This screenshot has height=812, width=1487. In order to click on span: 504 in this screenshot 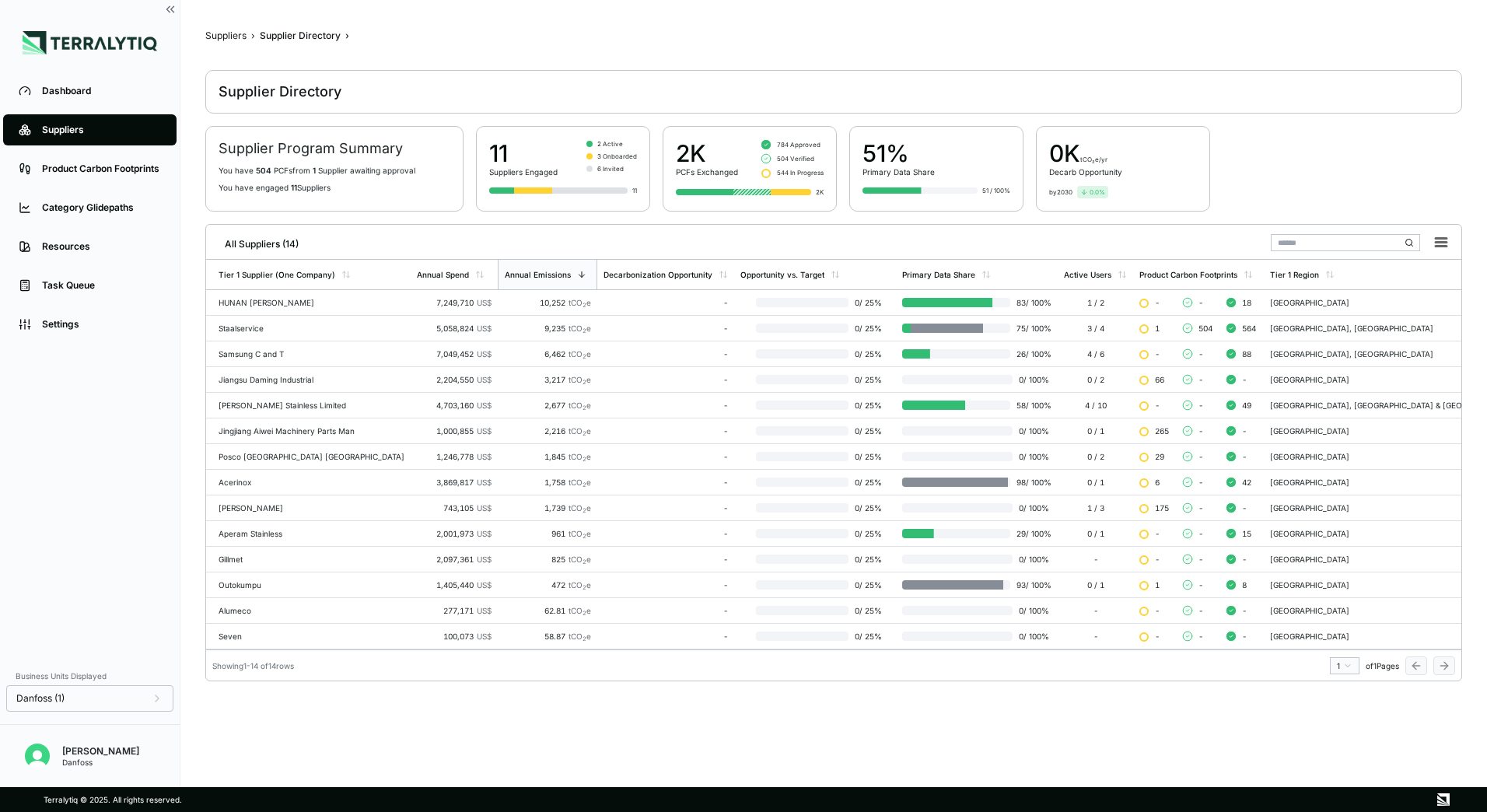, I will do `click(264, 171)`.